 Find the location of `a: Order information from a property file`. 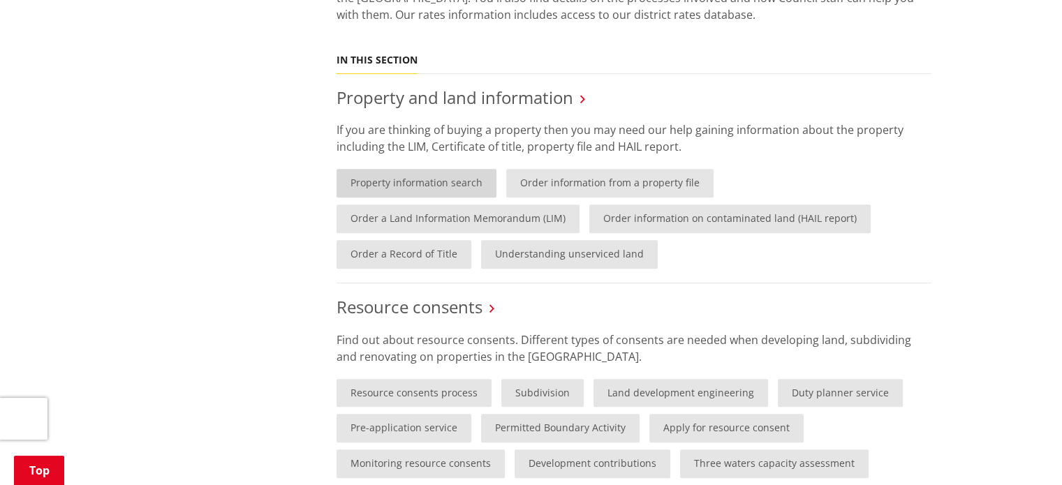

a: Order information from a property file is located at coordinates (610, 183).